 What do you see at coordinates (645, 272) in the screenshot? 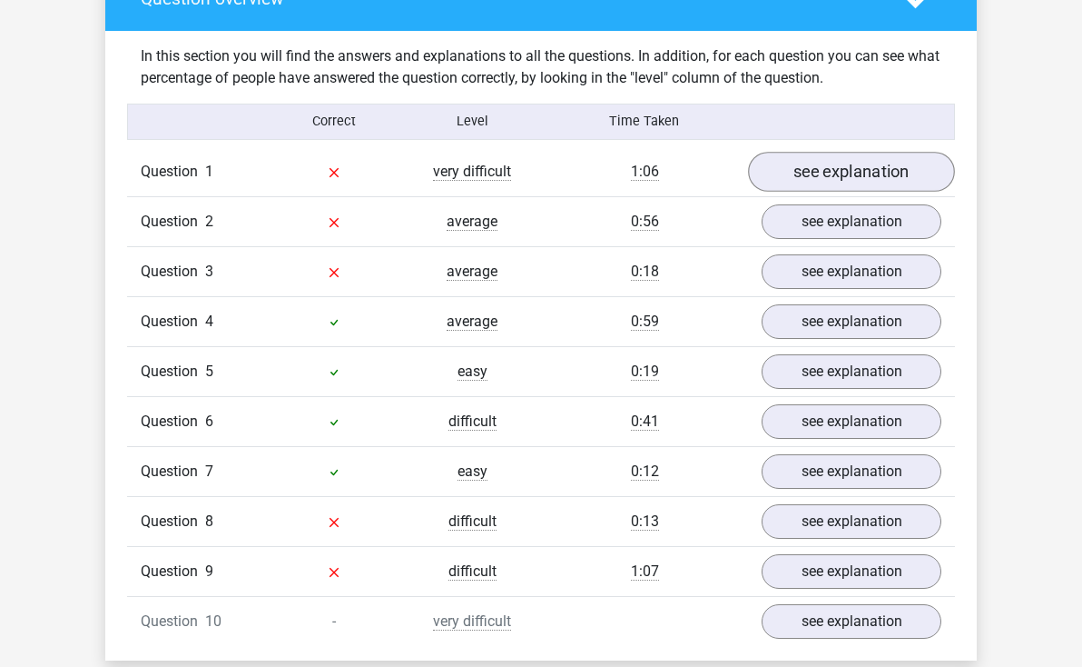
I see `span: 0:18` at bounding box center [645, 272].